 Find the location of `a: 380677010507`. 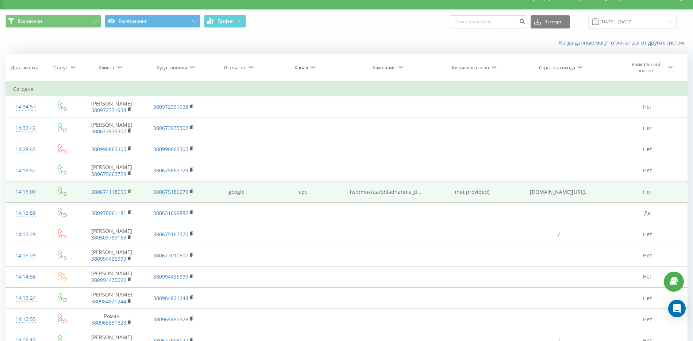

a: 380677010507 is located at coordinates (171, 255).